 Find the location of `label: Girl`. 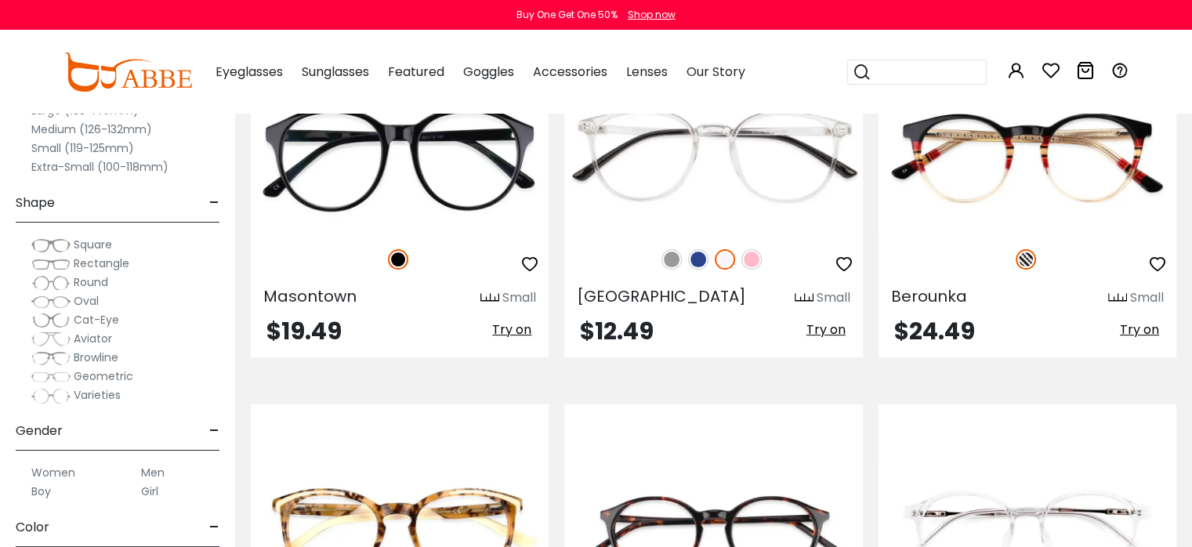

label: Girl is located at coordinates (150, 491).